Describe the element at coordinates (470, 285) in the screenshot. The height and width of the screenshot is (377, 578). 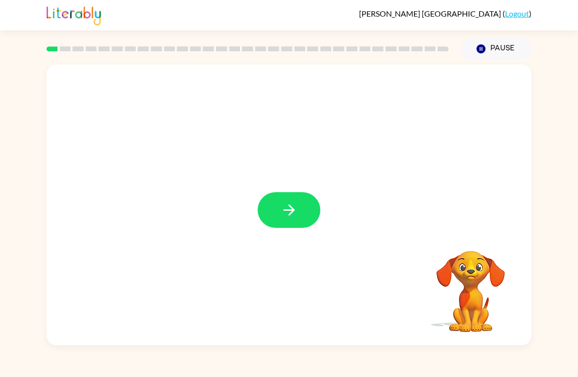
I see `video: Your browser must support playing .mp4 files to use Literably. Please try using another browser.` at that location.